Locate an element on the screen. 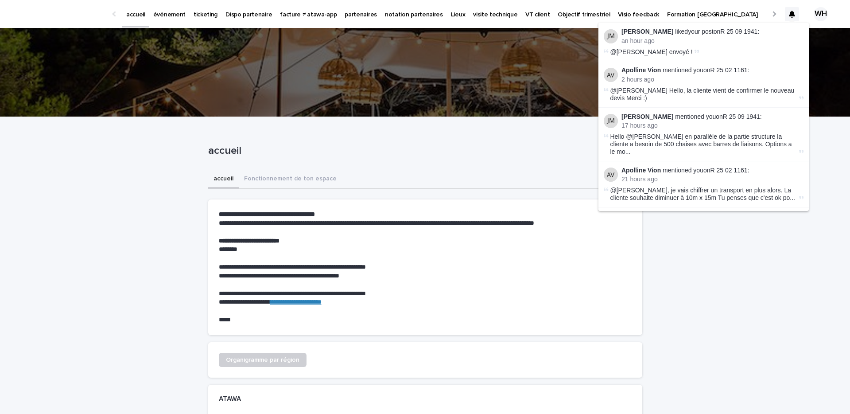  button: accueil is located at coordinates (223, 179).